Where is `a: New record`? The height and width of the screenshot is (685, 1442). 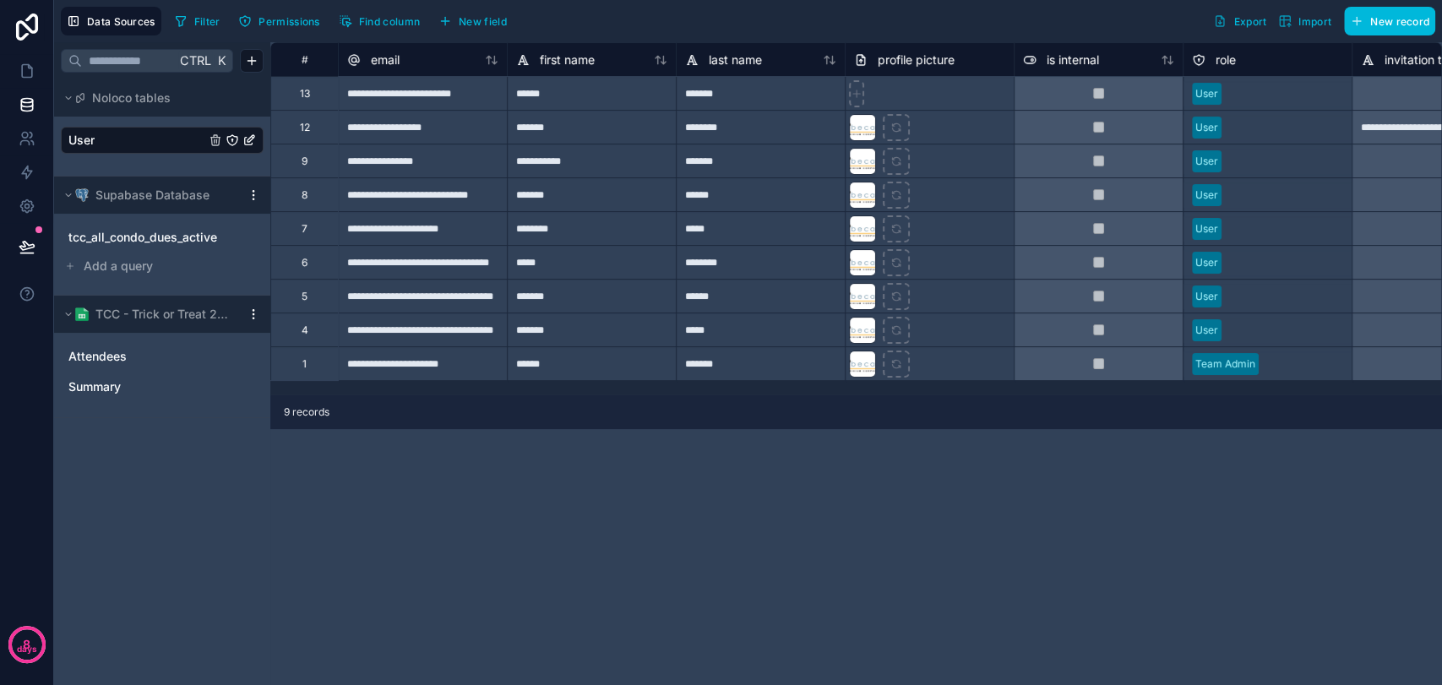 a: New record is located at coordinates (1386, 21).